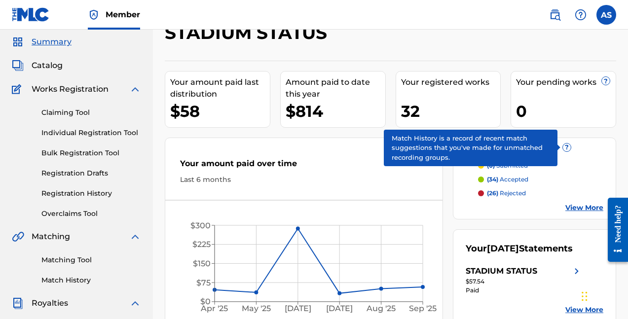  Describe the element at coordinates (519, 249) in the screenshot. I see `div: Your Statements` at that location.